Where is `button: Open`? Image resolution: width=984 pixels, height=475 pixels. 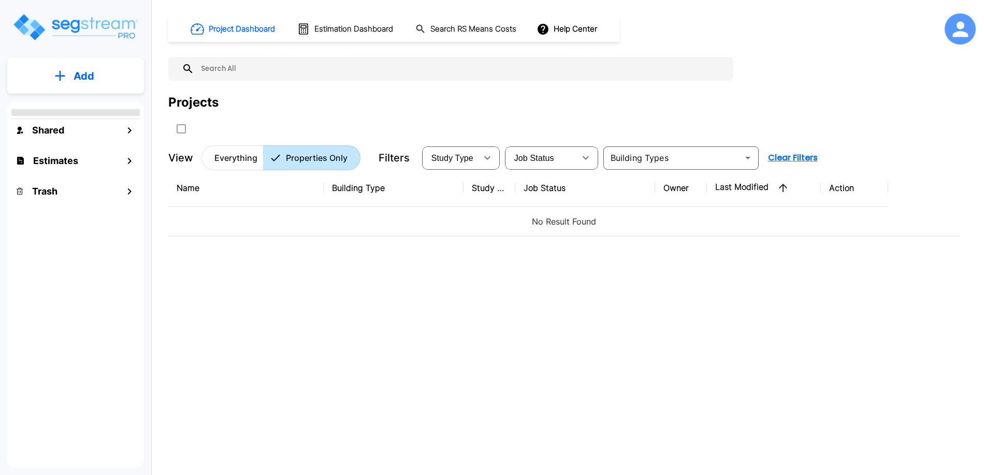
button: Open is located at coordinates (748, 158).